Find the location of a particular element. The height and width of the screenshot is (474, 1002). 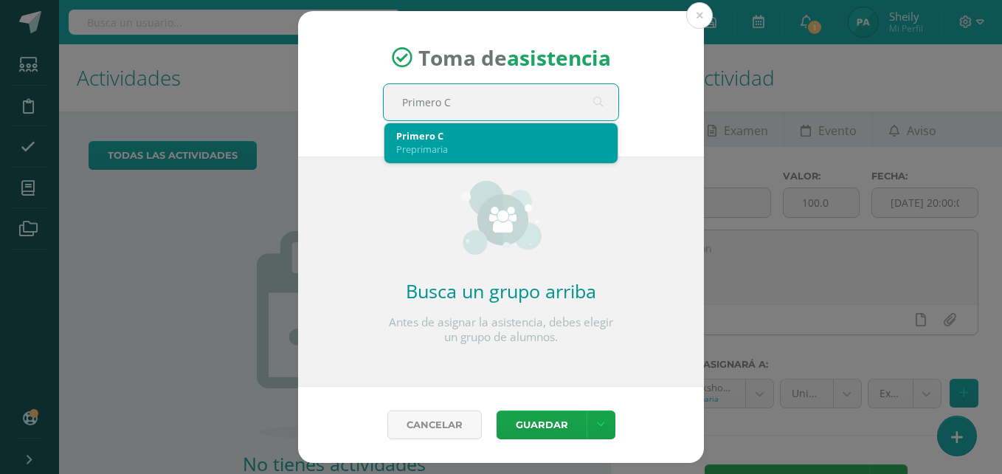

a: Cancelar is located at coordinates (434, 424).